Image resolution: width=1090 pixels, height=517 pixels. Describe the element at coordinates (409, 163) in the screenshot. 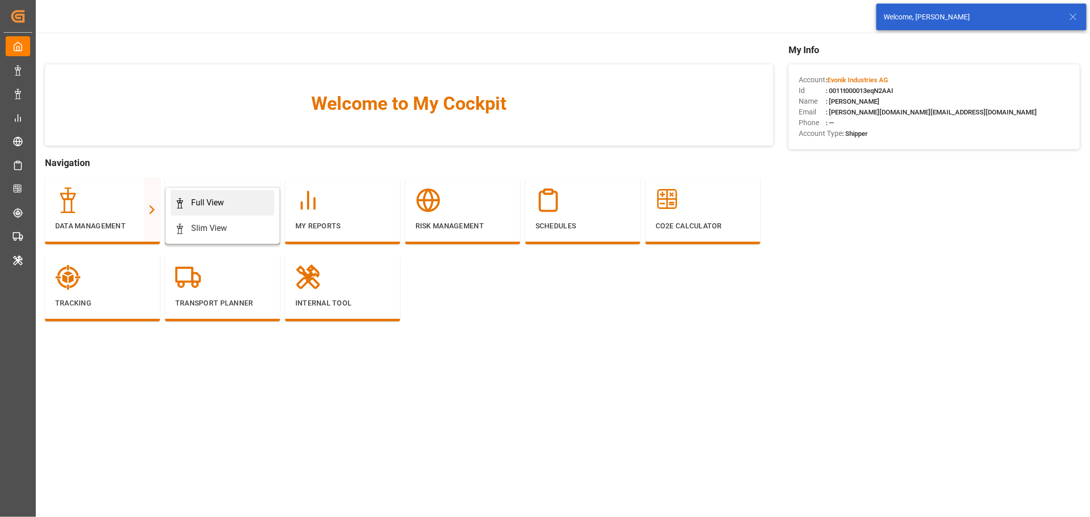

I see `span: Navigation` at that location.